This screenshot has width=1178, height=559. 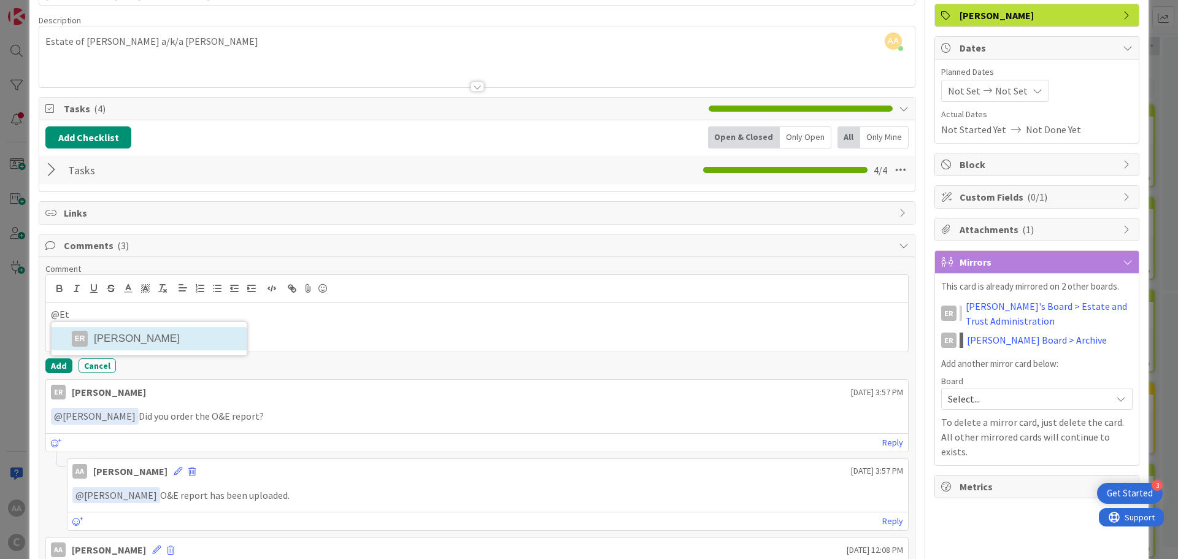 I want to click on p: @Et, so click(x=477, y=314).